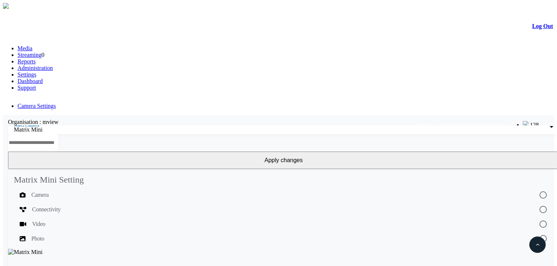 The height and width of the screenshot is (266, 557). Describe the element at coordinates (36, 106) in the screenshot. I see `a: Camera Settings` at that location.